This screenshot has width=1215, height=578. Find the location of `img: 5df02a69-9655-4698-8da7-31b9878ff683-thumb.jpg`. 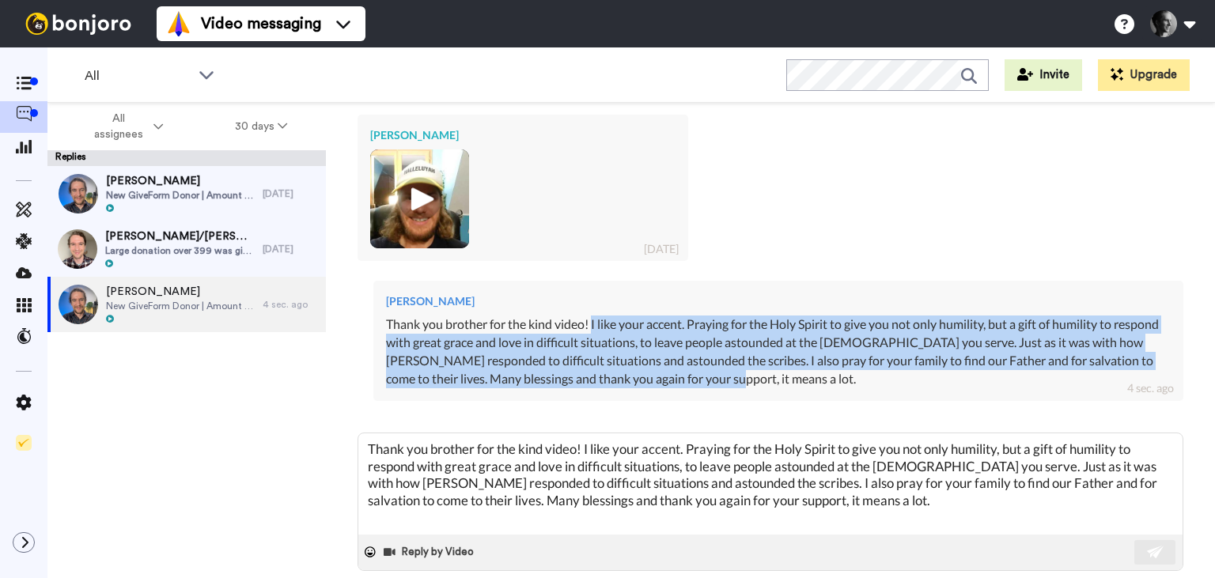

img: 5df02a69-9655-4698-8da7-31b9878ff683-thumb.jpg is located at coordinates (78, 249).